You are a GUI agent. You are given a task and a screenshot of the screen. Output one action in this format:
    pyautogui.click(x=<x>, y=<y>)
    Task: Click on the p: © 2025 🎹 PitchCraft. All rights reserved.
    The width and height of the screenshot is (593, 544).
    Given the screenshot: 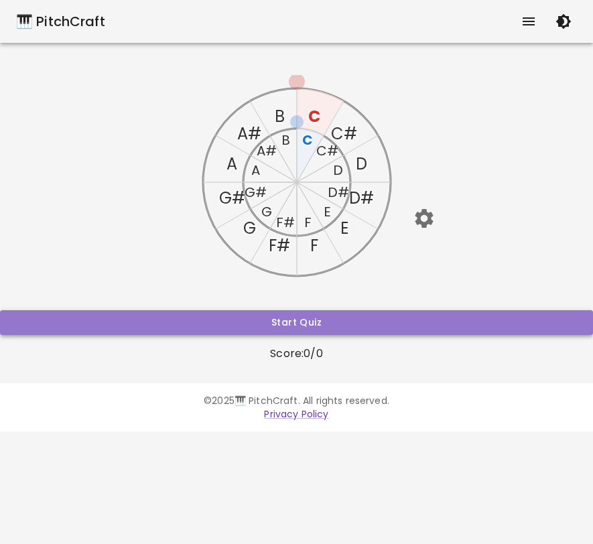 What is the action you would take?
    pyautogui.click(x=296, y=401)
    